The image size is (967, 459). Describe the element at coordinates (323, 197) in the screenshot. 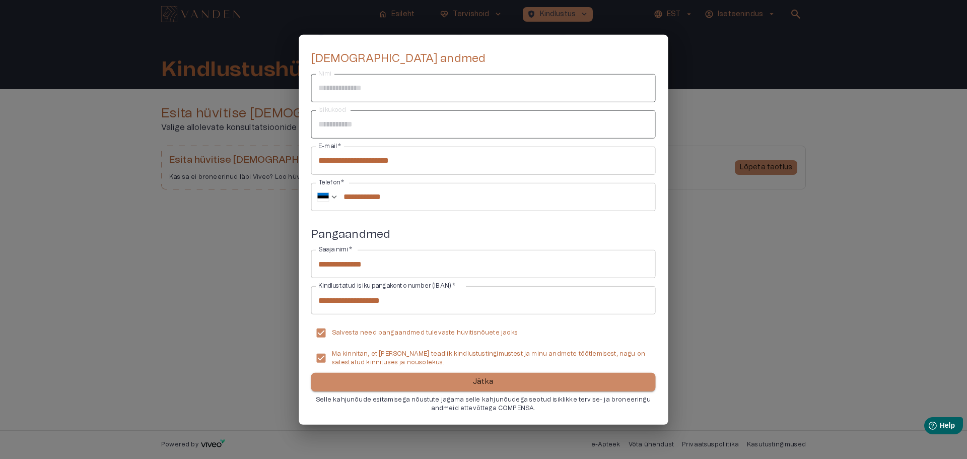

I see `img: ee` at that location.